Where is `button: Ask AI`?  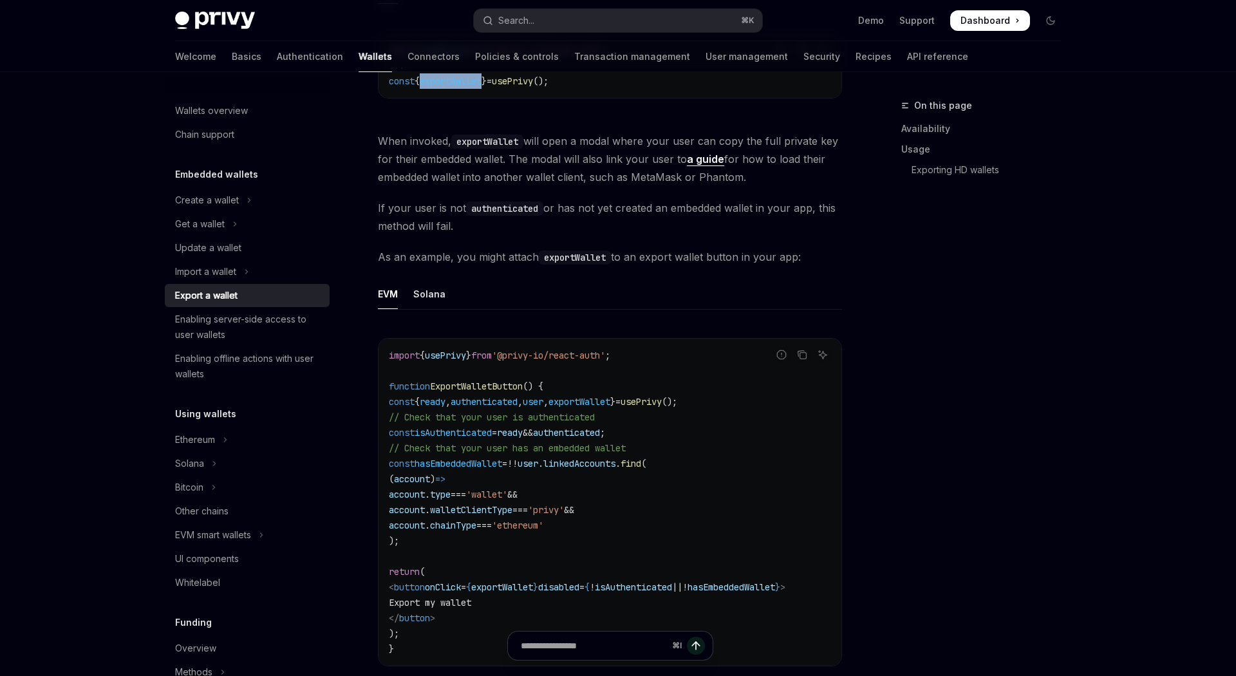
button: Ask AI is located at coordinates (823, 355).